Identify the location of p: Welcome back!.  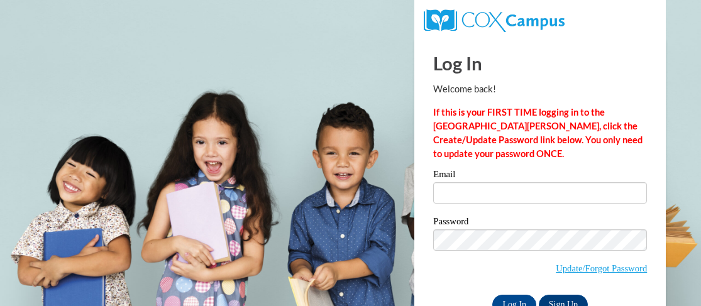
(540, 89).